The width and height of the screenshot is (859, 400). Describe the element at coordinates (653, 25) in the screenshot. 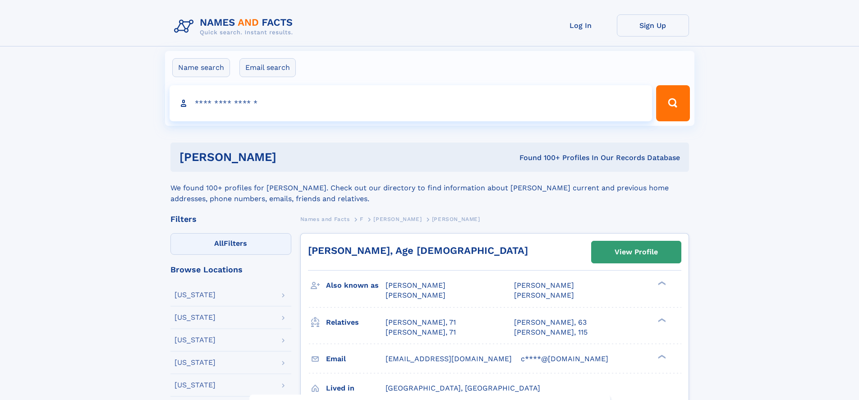

I see `a: Sign Up` at that location.